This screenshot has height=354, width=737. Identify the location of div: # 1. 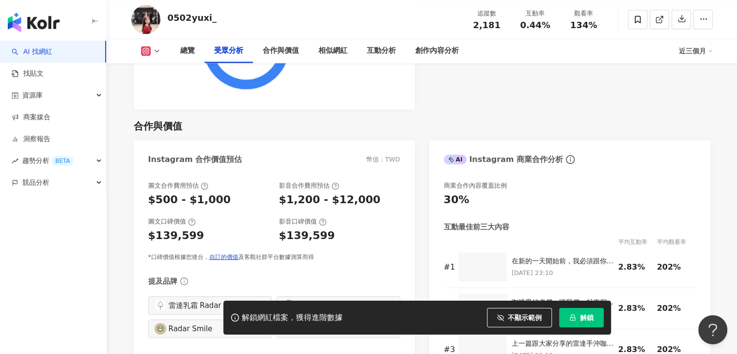
(449, 267).